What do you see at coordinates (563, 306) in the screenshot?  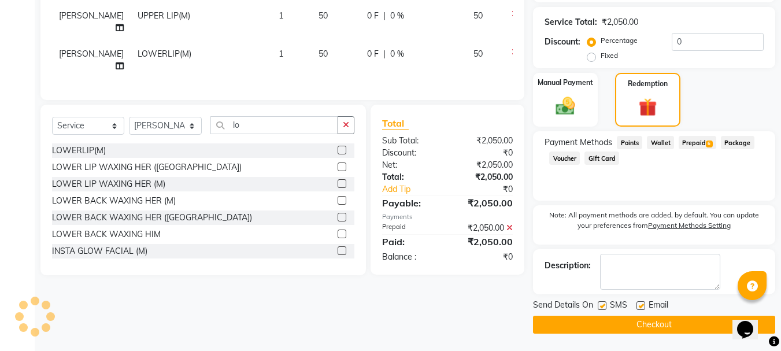 I see `span: Send Details On` at bounding box center [563, 306].